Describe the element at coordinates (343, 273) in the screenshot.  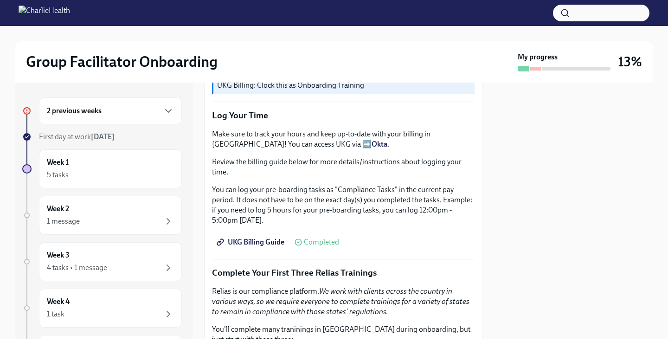
I see `p: Complete Your First Three Relias Trainings` at that location.